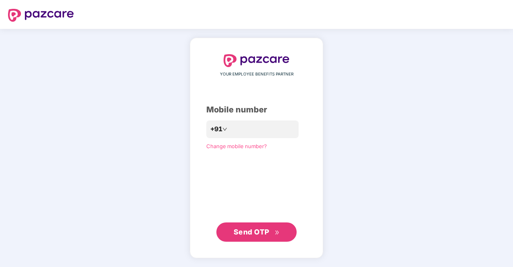 This screenshot has height=267, width=513. Describe the element at coordinates (277, 232) in the screenshot. I see `span: double-right` at that location.